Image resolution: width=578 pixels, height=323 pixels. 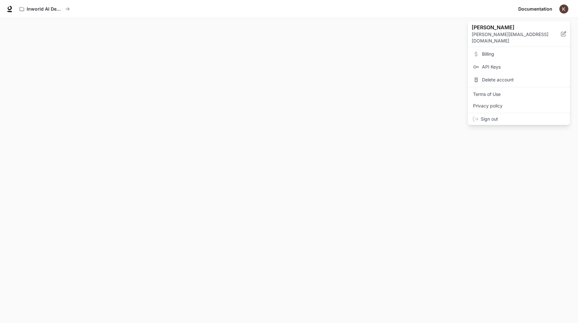 What do you see at coordinates (519, 54) in the screenshot?
I see `a: Billing` at bounding box center [519, 54].